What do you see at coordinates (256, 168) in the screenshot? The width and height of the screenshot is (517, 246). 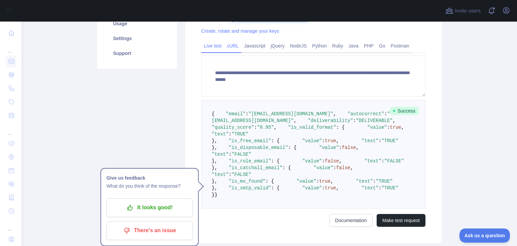 I see `span: "is_catchall_email"` at bounding box center [256, 168].